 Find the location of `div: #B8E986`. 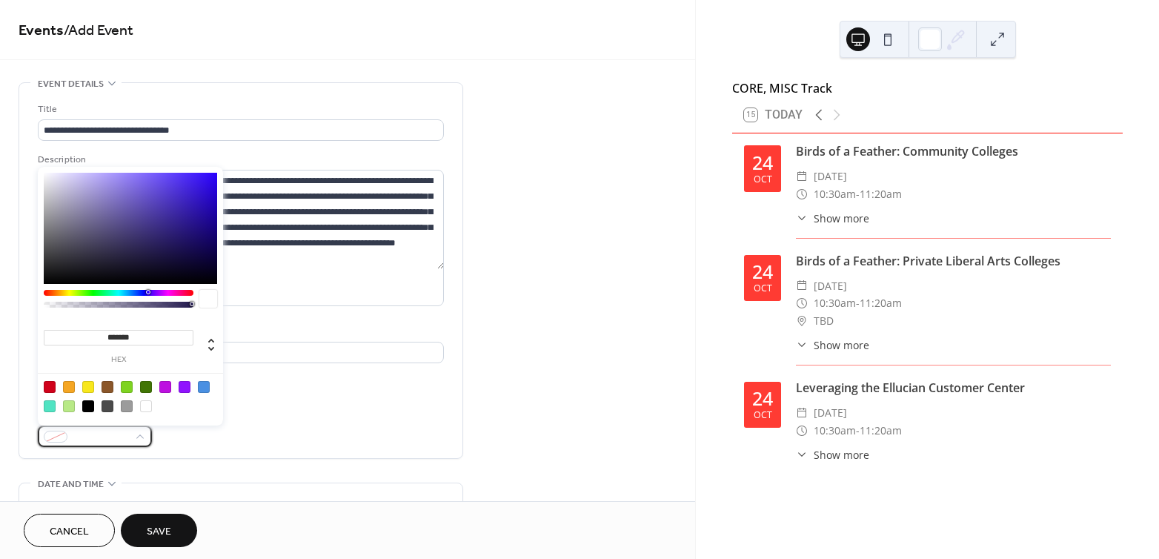

div: #B8E986 is located at coordinates (69, 406).